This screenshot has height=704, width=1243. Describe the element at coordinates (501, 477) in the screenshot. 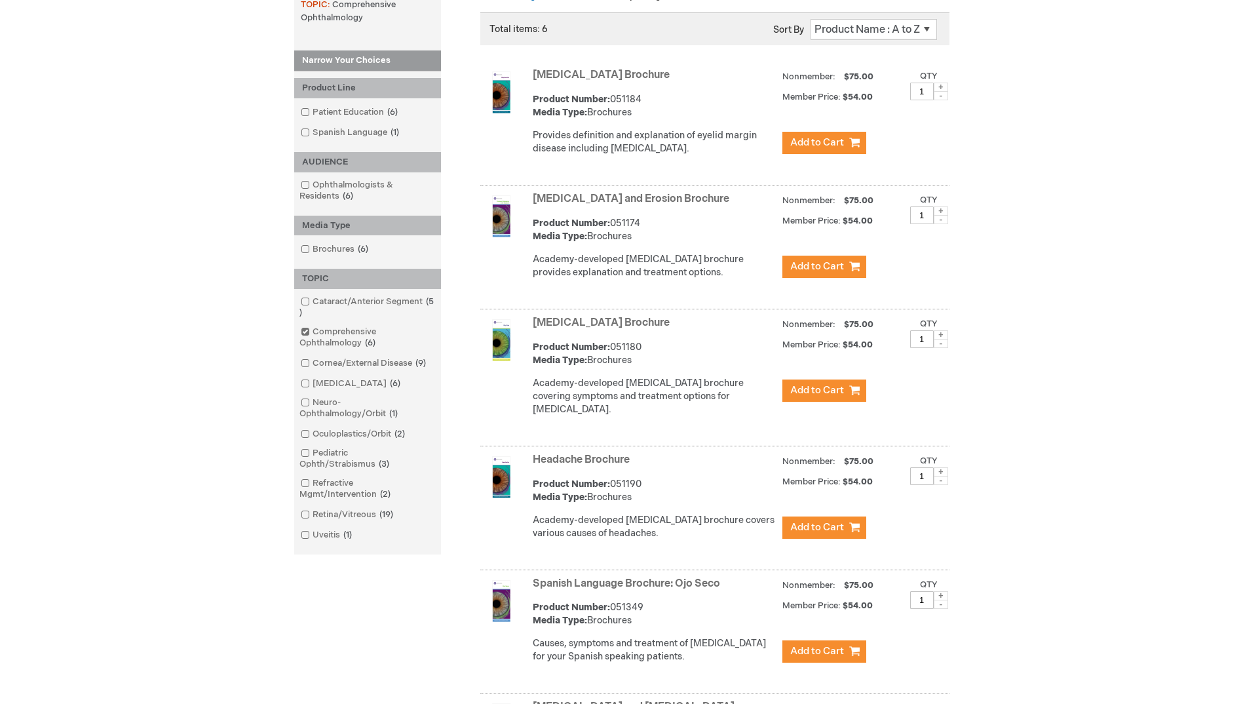

I see `img: Headache Brochure` at that location.